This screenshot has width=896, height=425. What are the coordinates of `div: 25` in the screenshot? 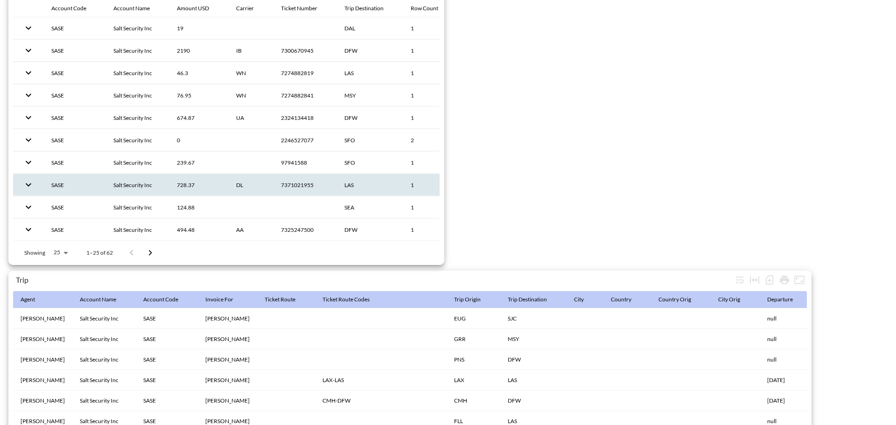 It's located at (60, 253).